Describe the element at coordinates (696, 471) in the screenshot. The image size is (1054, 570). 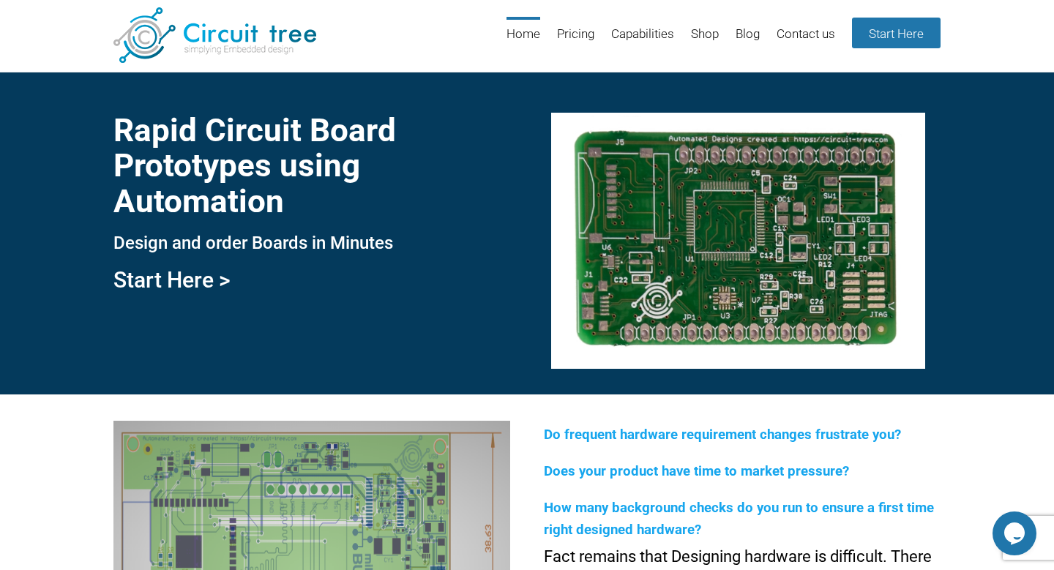
I see `span: Does your product have time to market pressure?` at that location.